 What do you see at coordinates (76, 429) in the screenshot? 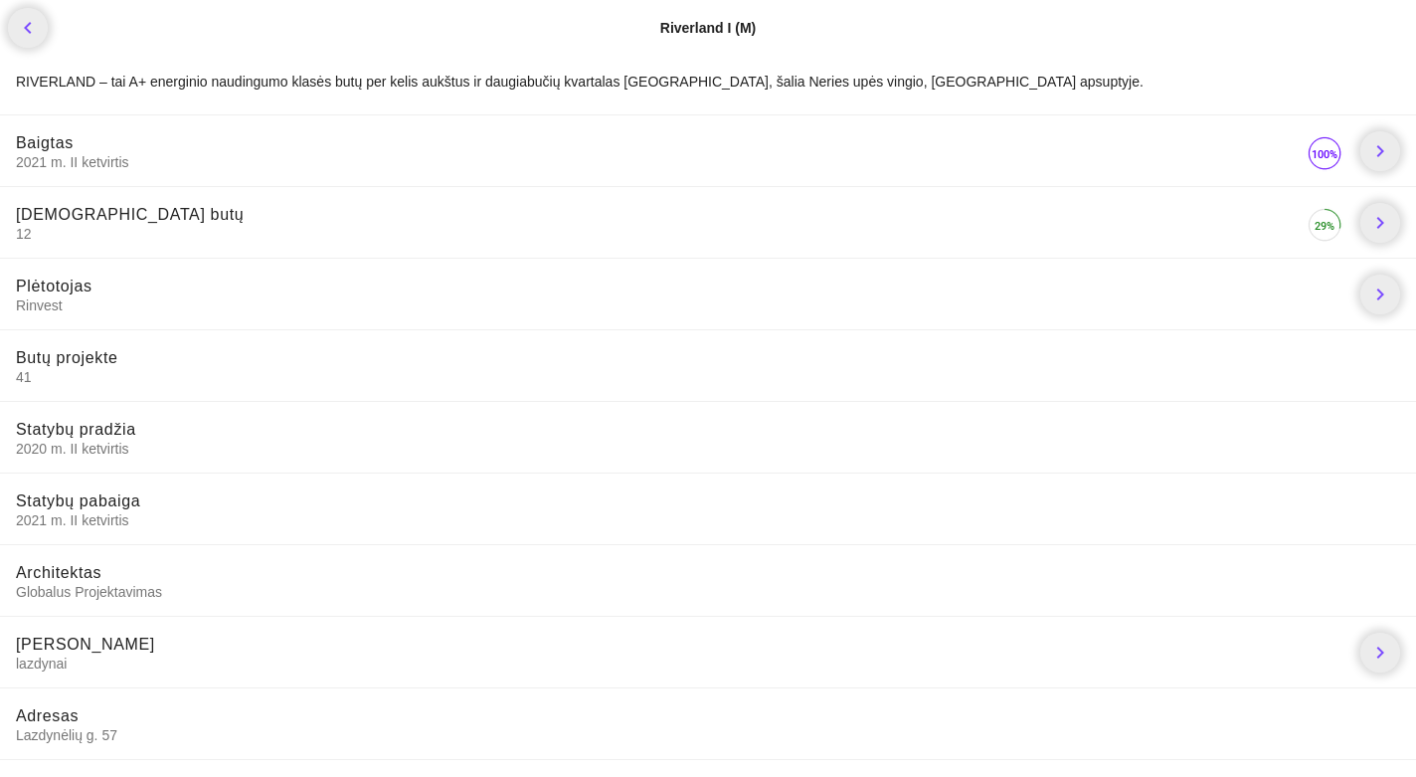
I see `span: Statybų pradžia` at bounding box center [76, 429].